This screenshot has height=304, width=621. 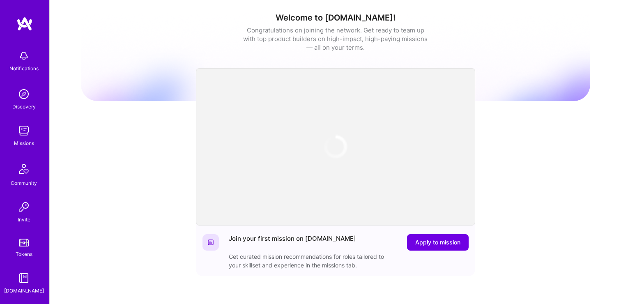 I want to click on img: guide book, so click(x=24, y=278).